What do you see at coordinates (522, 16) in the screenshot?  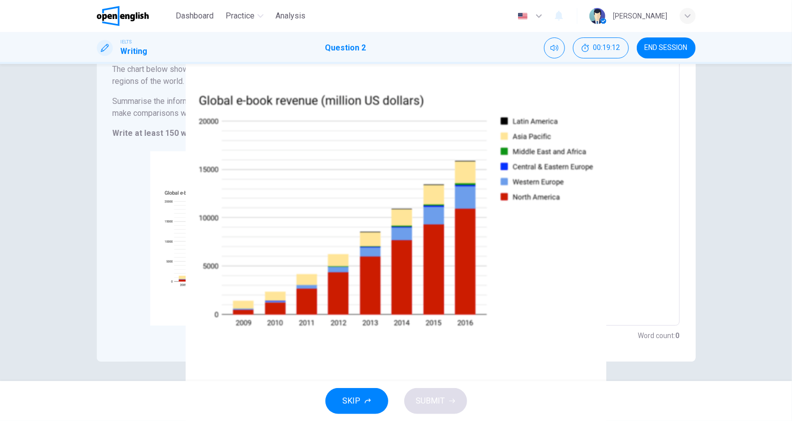 I see `img: en` at bounding box center [522, 16].